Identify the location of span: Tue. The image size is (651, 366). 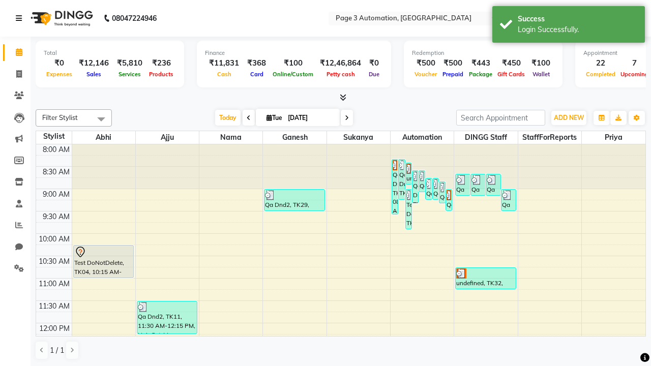
(274, 117).